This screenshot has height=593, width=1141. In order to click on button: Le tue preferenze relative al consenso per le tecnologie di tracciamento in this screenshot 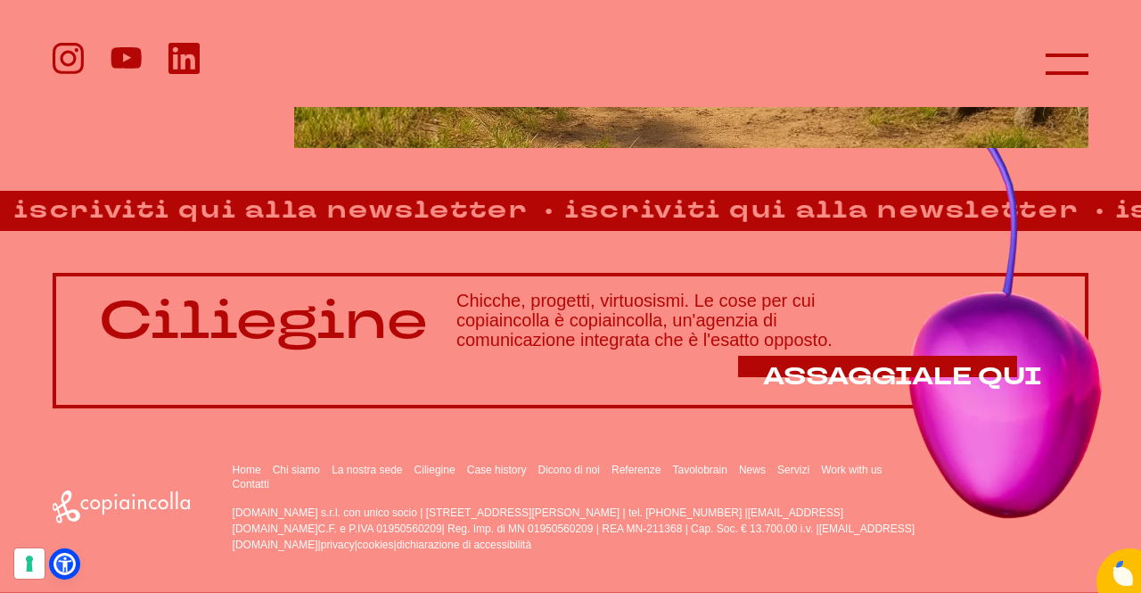, I will do `click(29, 563)`.